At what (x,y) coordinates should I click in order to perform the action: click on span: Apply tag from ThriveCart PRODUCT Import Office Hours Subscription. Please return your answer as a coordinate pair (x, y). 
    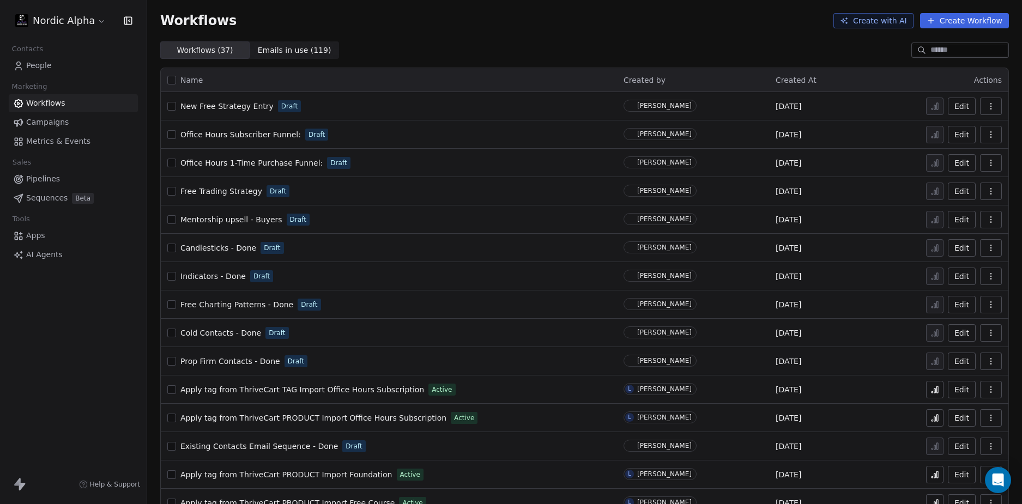
    Looking at the image, I should click on (313, 418).